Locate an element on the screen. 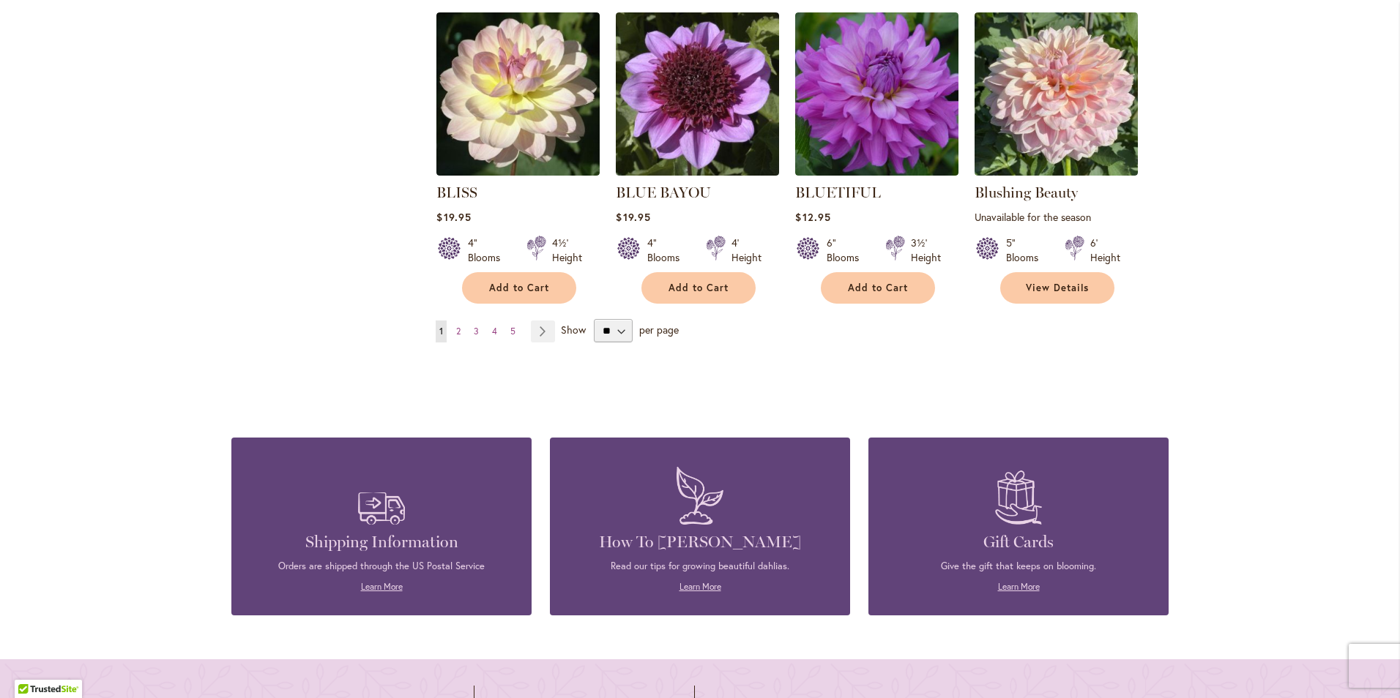 This screenshot has width=1400, height=698. p: Unavailable for the season is located at coordinates (1055, 217).